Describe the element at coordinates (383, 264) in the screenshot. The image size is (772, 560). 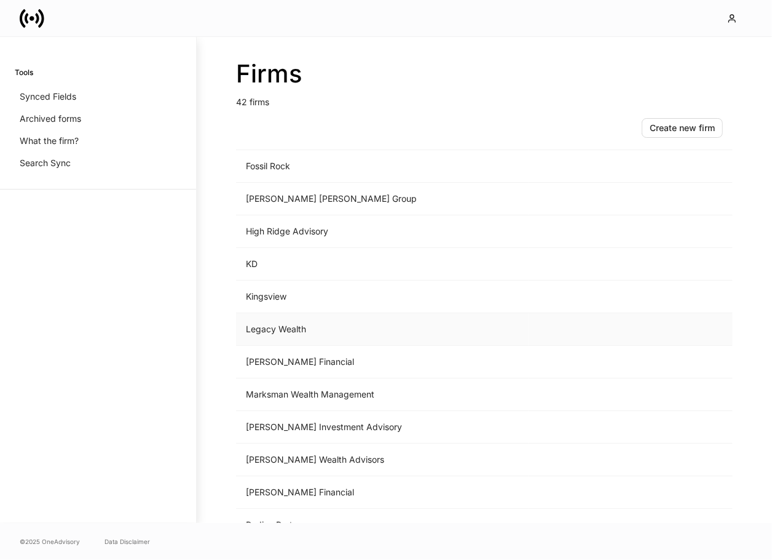
I see `td: KD` at that location.